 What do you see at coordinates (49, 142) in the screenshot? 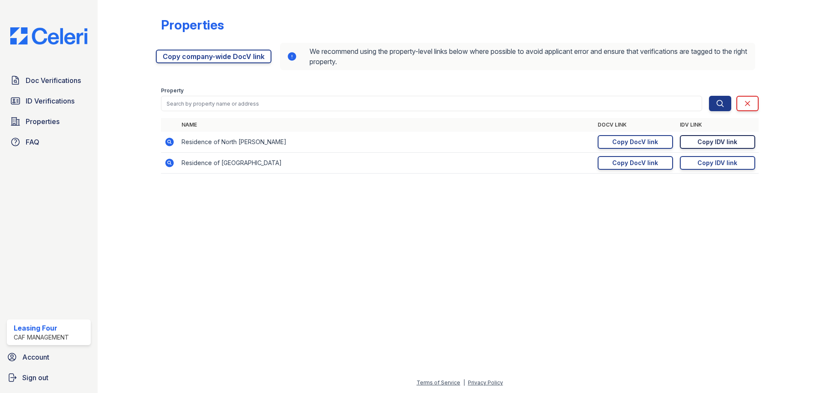
I see `a: FAQ` at bounding box center [49, 142].